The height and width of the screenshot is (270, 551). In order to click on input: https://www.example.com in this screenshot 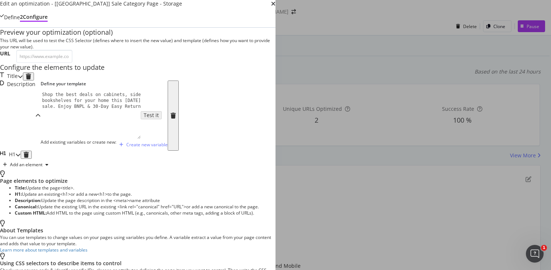, I will do `click(44, 56)`.